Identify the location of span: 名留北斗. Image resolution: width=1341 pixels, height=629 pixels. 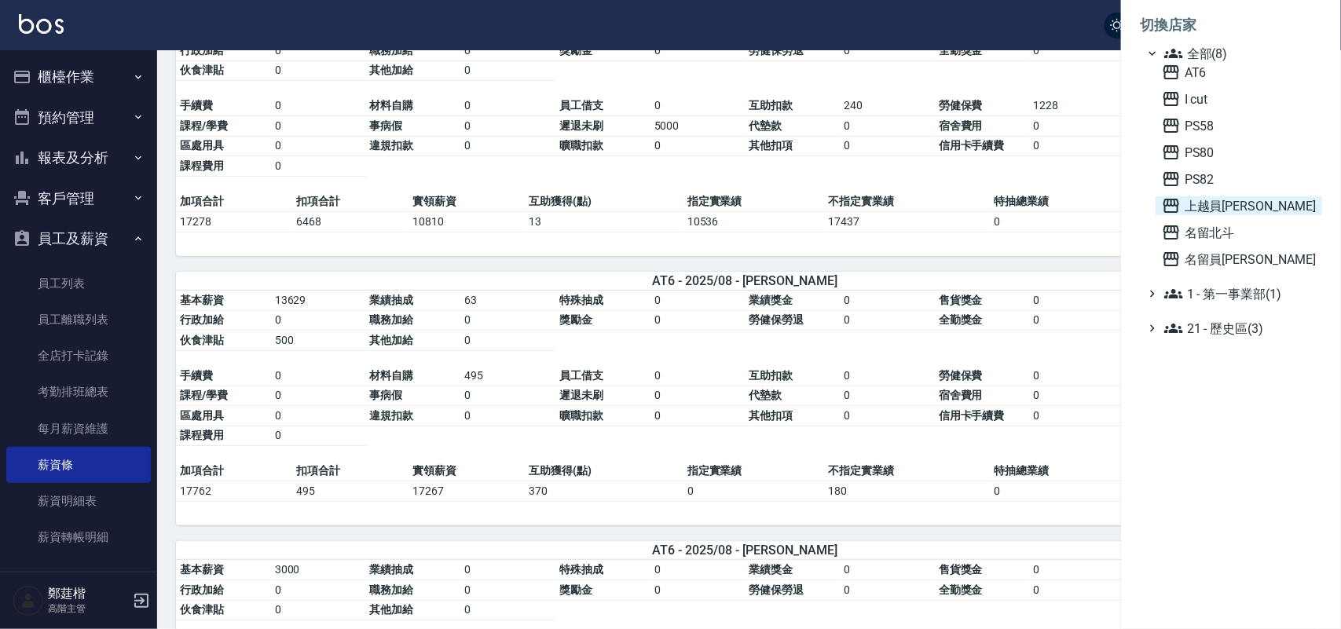
(1239, 232).